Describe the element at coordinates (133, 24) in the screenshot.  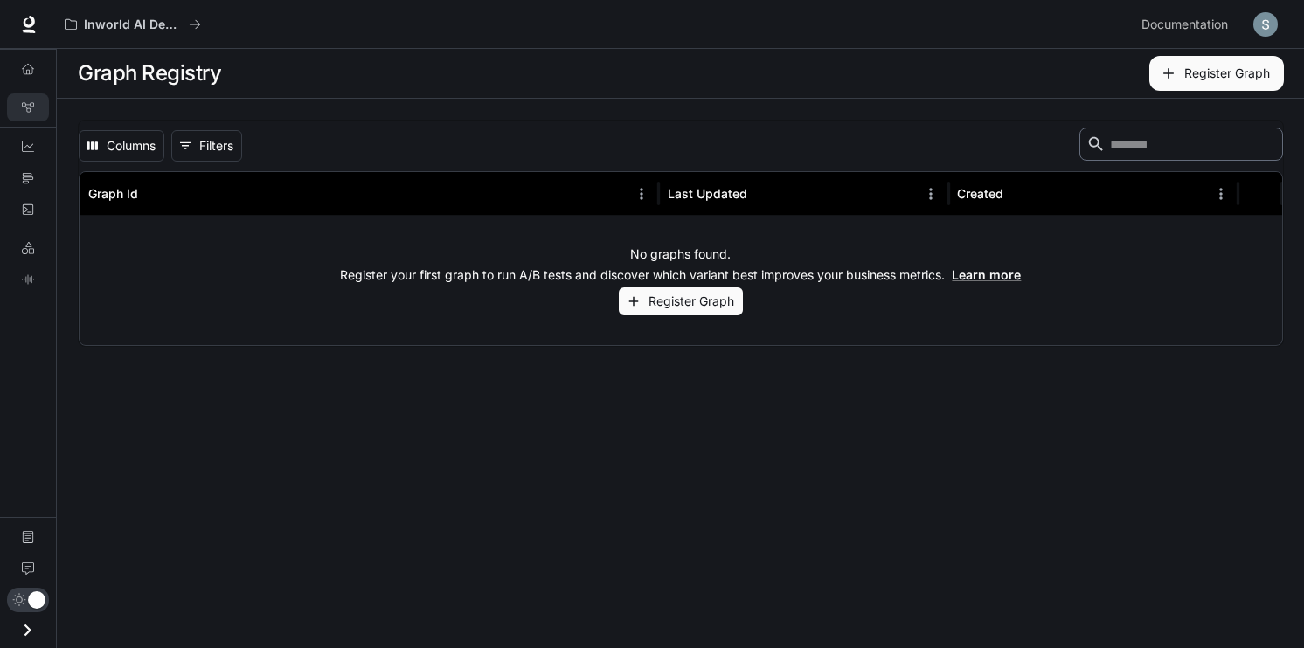
I see `p: Inworld AI Demos` at that location.